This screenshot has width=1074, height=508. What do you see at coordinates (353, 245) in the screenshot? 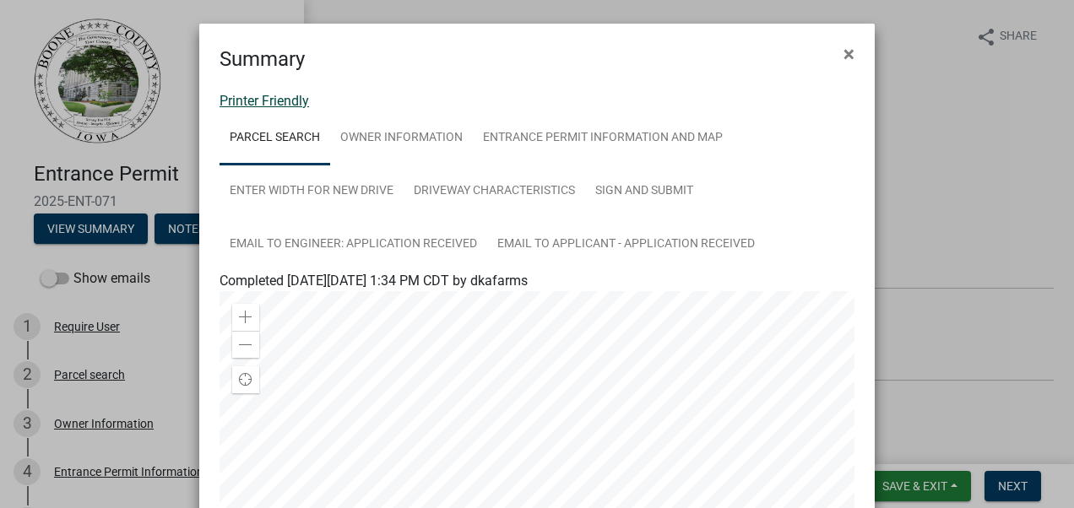
I see `a: Email to Engineer: application received` at bounding box center [353, 245].